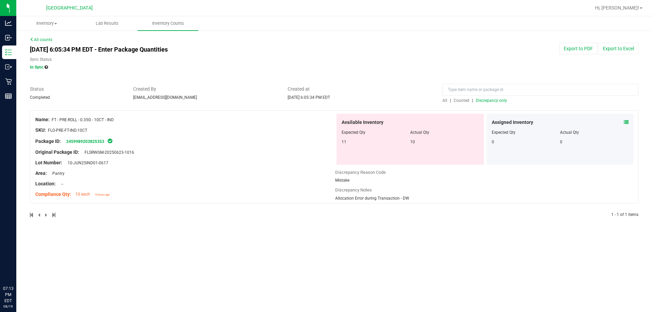 The width and height of the screenshot is (652, 312). What do you see at coordinates (42, 120) in the screenshot?
I see `span: Name:` at bounding box center [42, 120].